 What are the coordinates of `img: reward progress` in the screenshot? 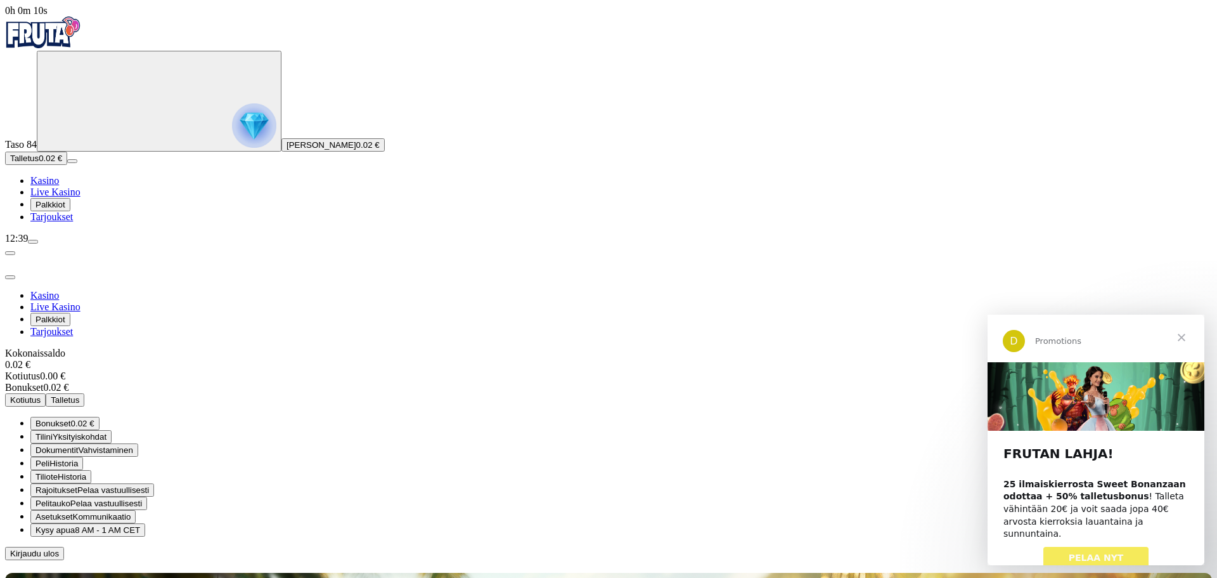 It's located at (254, 126).